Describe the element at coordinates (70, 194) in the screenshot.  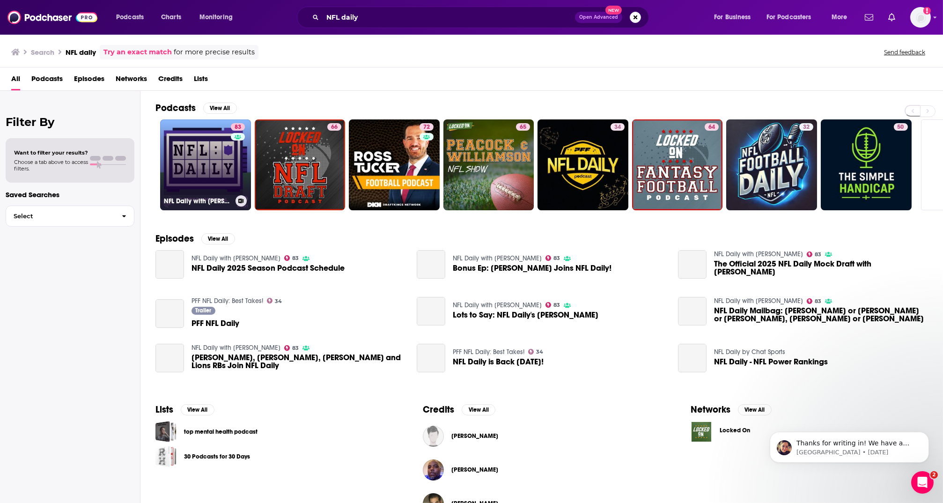
I see `p: Saved Searches` at that location.